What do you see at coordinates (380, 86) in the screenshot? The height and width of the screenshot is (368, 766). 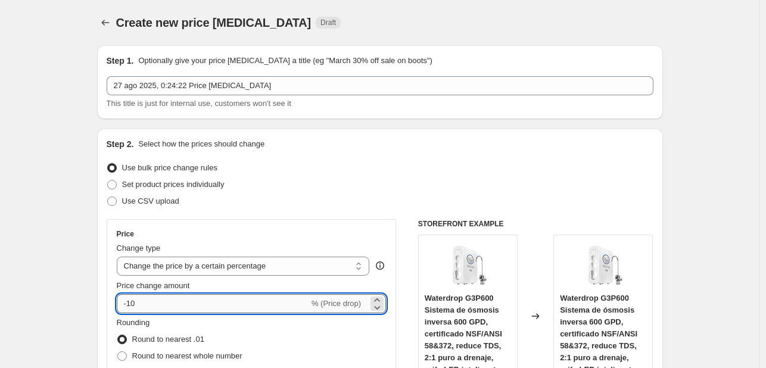 I see `input: 30% off holiday sale` at bounding box center [380, 86].